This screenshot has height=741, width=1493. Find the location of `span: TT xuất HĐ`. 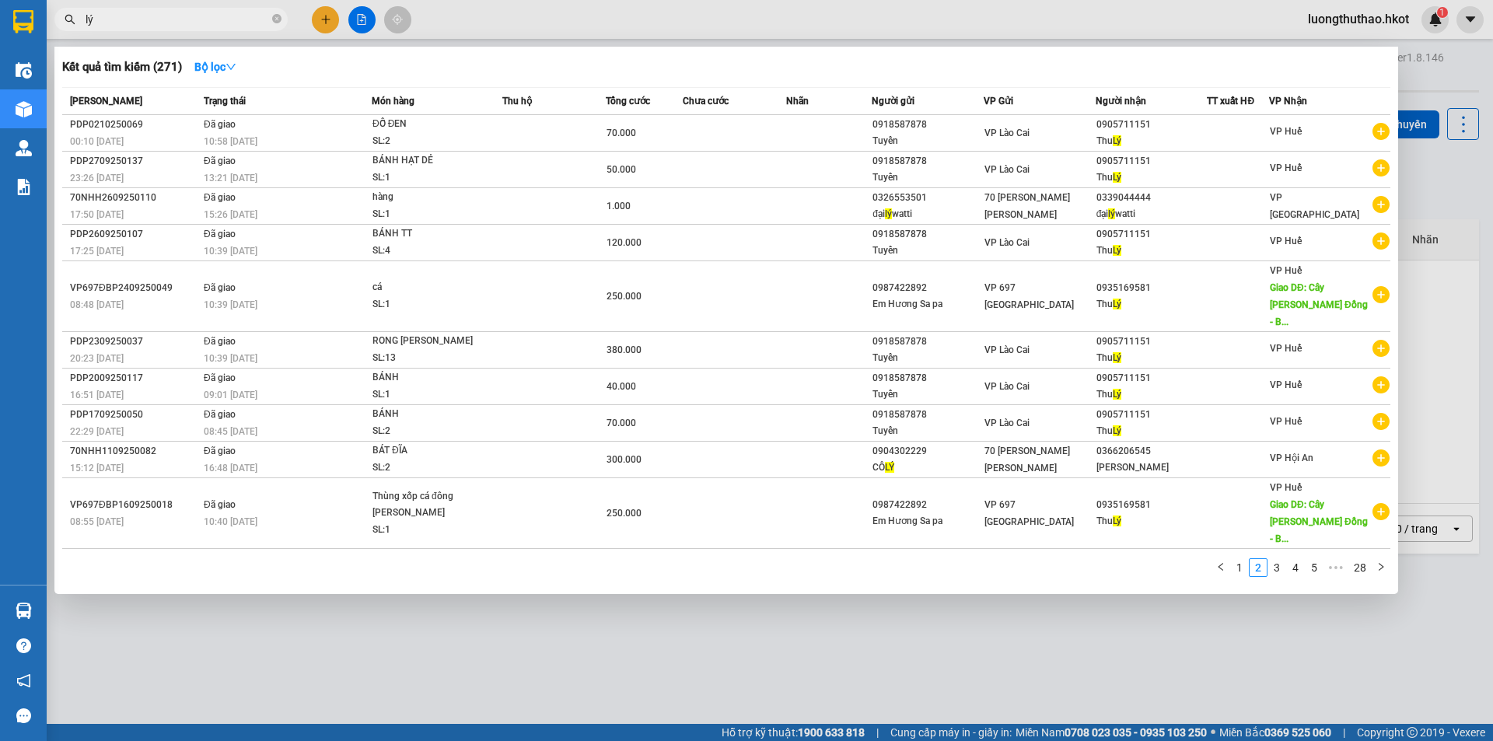

span: TT xuất HĐ is located at coordinates (1230, 101).